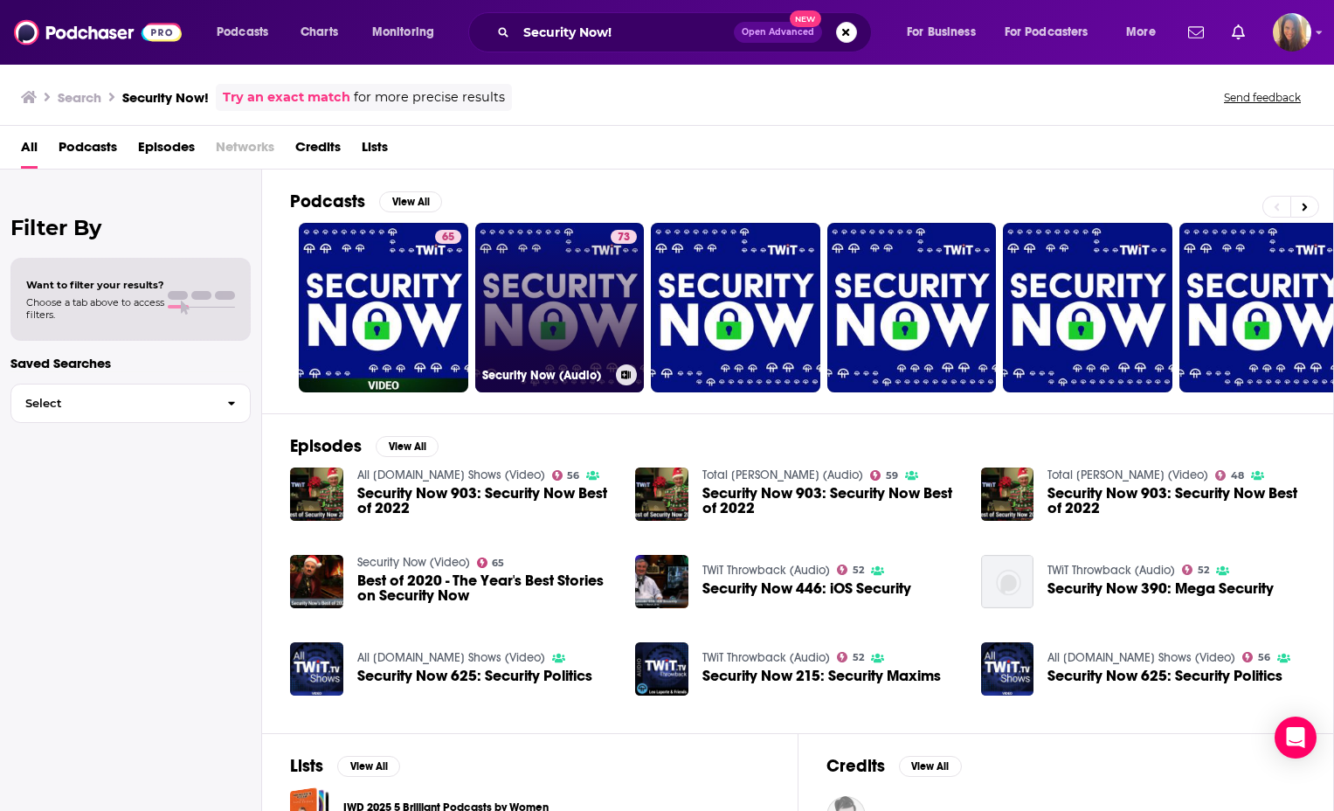 This screenshot has width=1334, height=811. What do you see at coordinates (1229, 475) in the screenshot?
I see `a: 48` at bounding box center [1229, 475].